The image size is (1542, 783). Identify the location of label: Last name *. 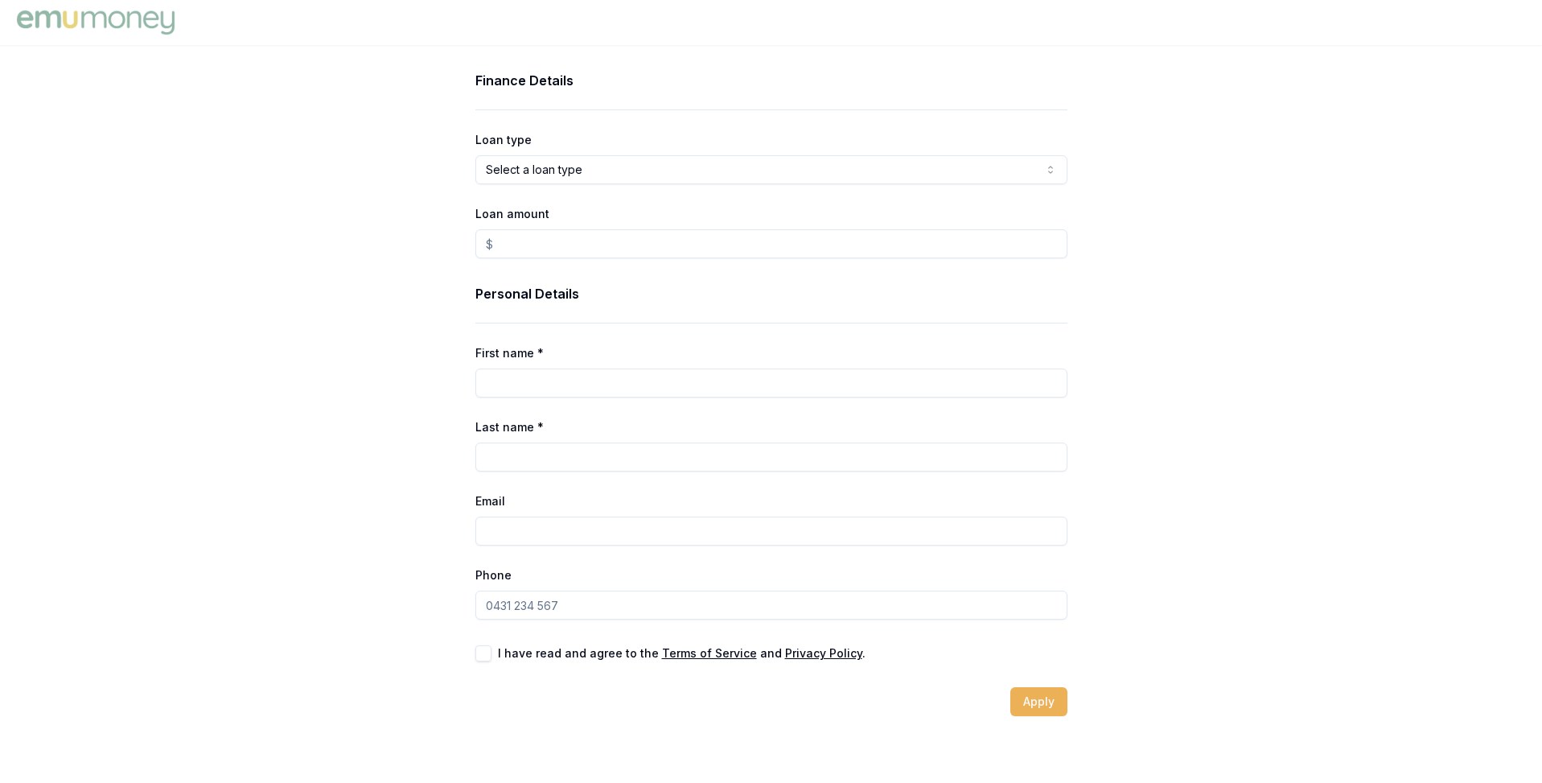
(509, 426).